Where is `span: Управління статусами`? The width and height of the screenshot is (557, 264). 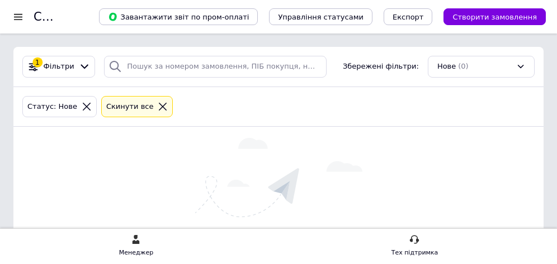 span: Управління статусами is located at coordinates (320, 17).